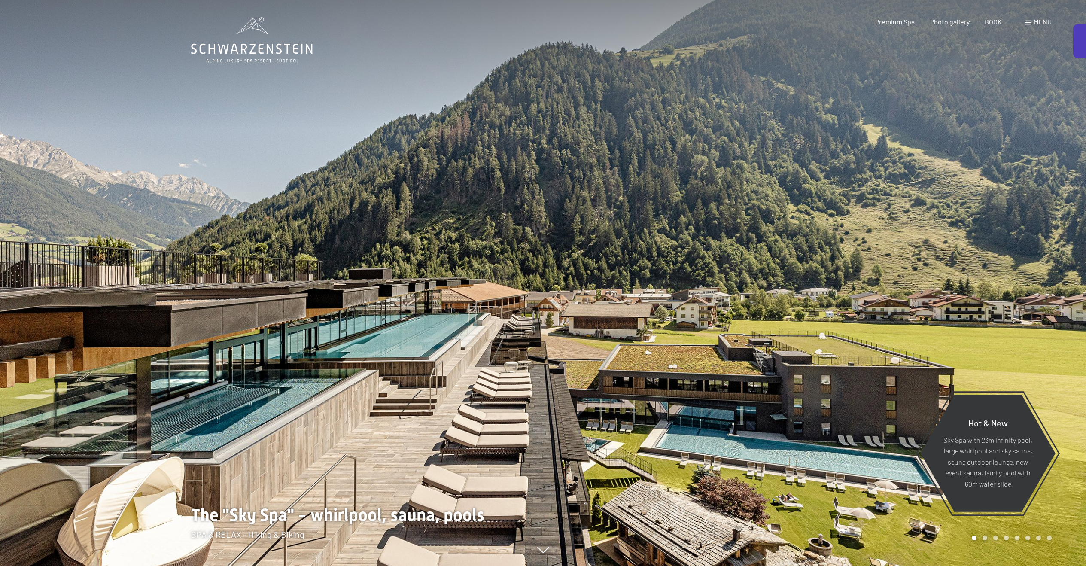  I want to click on font: Hot & New, so click(988, 423).